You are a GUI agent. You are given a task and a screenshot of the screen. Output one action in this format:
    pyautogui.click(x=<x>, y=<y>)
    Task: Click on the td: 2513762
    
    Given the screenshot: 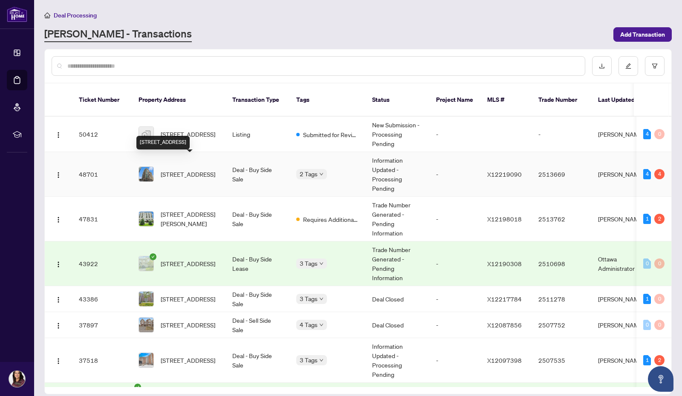 What is the action you would take?
    pyautogui.click(x=561, y=219)
    